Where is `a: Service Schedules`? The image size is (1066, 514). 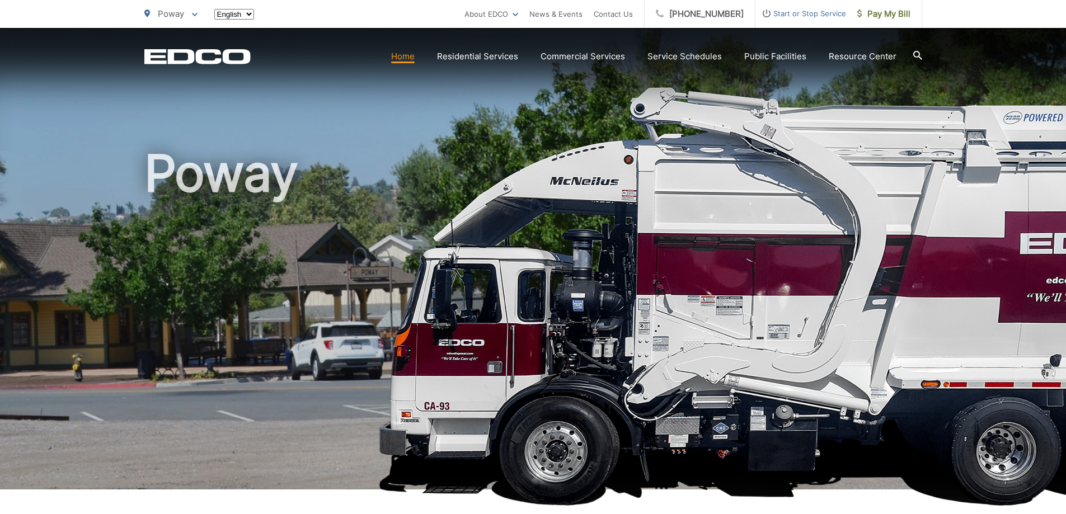
a: Service Schedules is located at coordinates (684, 57).